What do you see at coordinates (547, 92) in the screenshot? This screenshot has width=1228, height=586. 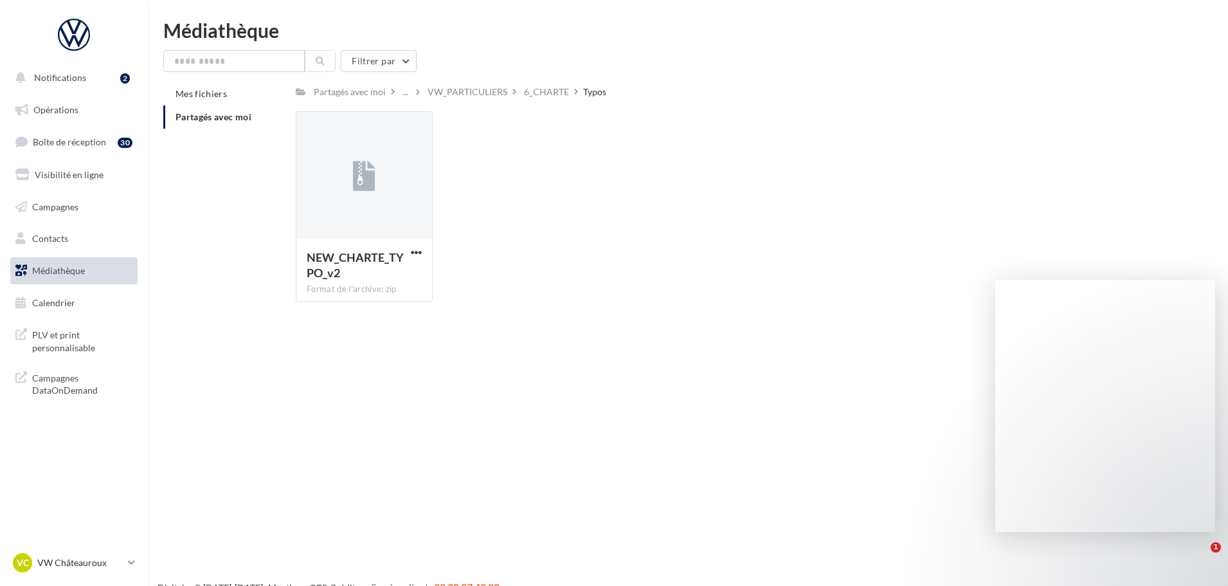 I see `div: 6_CHARTE` at bounding box center [547, 92].